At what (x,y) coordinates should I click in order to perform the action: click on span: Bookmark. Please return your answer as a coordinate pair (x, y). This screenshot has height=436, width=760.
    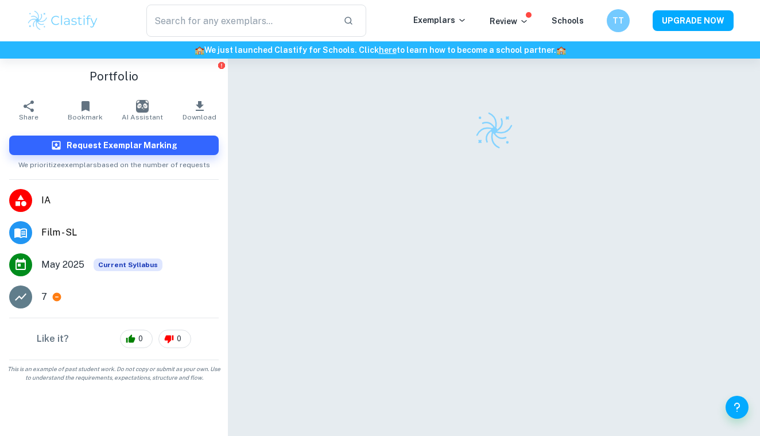
    Looking at the image, I should click on (85, 117).